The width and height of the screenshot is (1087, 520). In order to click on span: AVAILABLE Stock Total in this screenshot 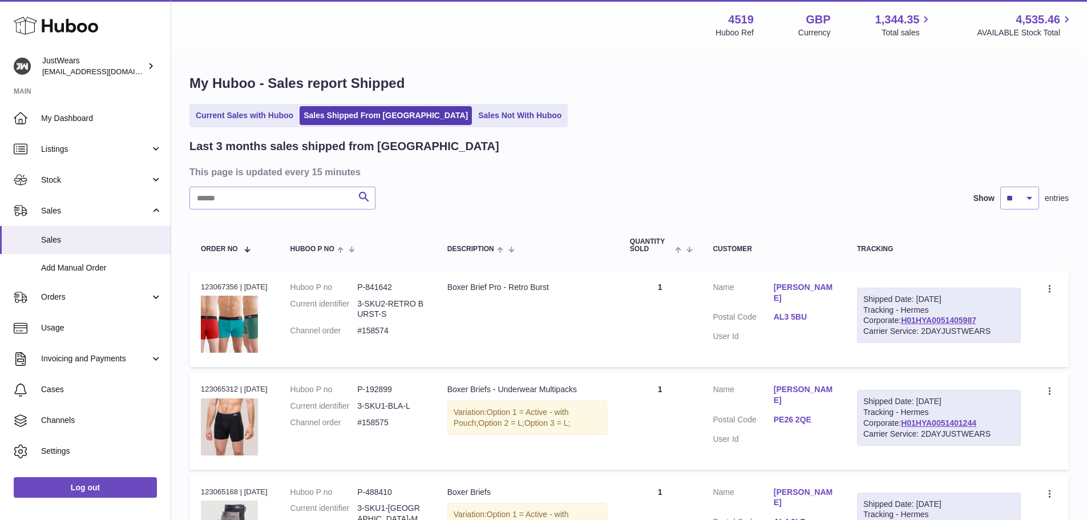, I will do `click(1025, 33)`.